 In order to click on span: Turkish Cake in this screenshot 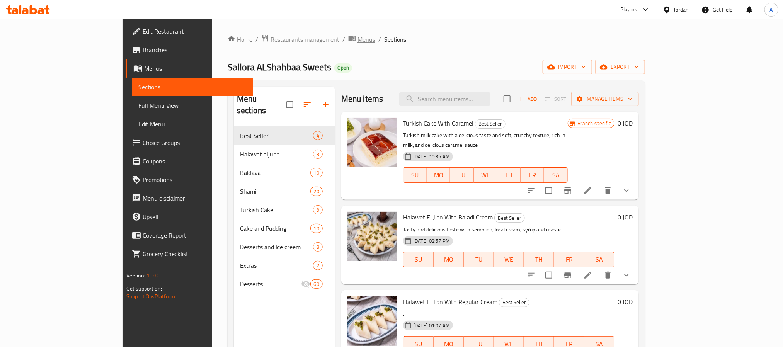, I will do `click(276, 210)`.